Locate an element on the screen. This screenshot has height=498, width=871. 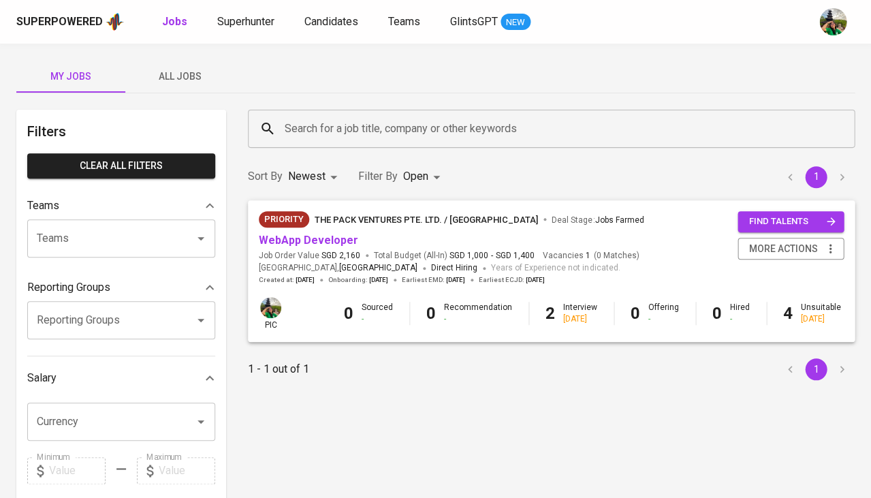
p: Sort By is located at coordinates (265, 176).